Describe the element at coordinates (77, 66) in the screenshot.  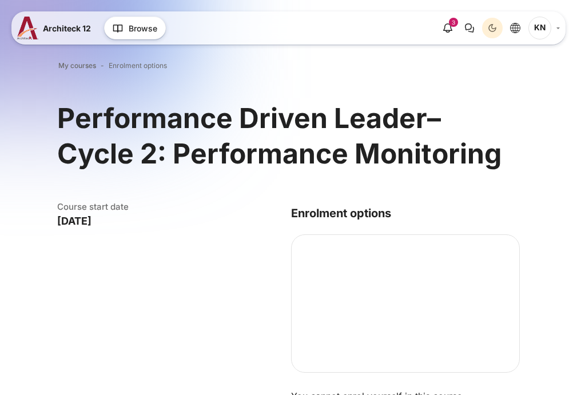
I see `span: My courses` at that location.